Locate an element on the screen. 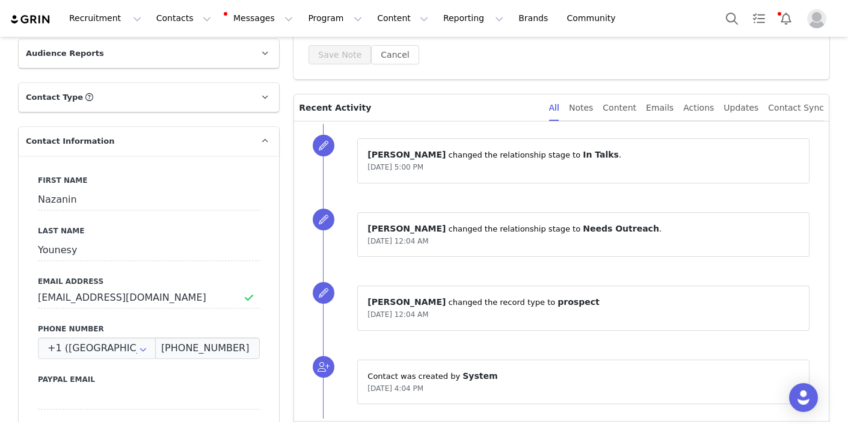 This screenshot has height=424, width=848. button: Messages is located at coordinates (259, 18).